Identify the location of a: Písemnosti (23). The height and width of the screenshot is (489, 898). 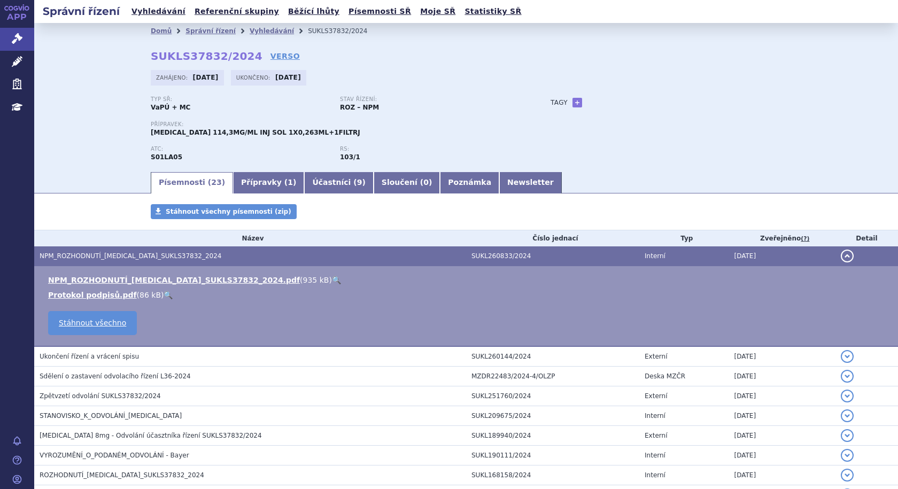
(192, 183).